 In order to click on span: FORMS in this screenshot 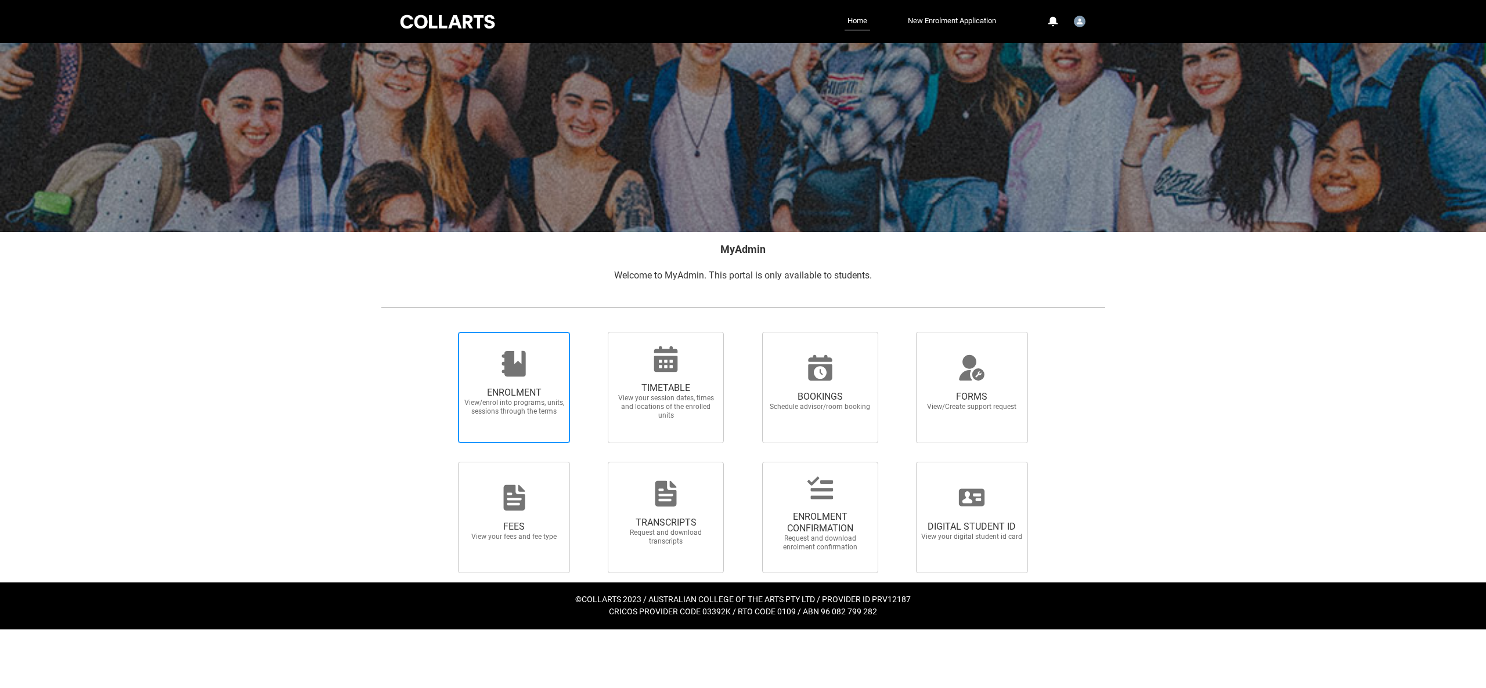, I will do `click(972, 397)`.